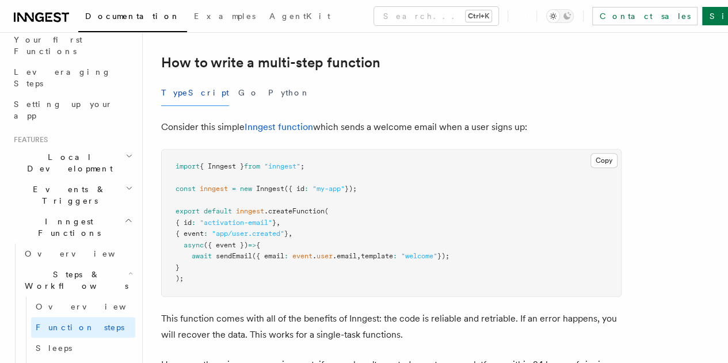 The width and height of the screenshot is (728, 363). I want to click on a: Inngest function, so click(279, 127).